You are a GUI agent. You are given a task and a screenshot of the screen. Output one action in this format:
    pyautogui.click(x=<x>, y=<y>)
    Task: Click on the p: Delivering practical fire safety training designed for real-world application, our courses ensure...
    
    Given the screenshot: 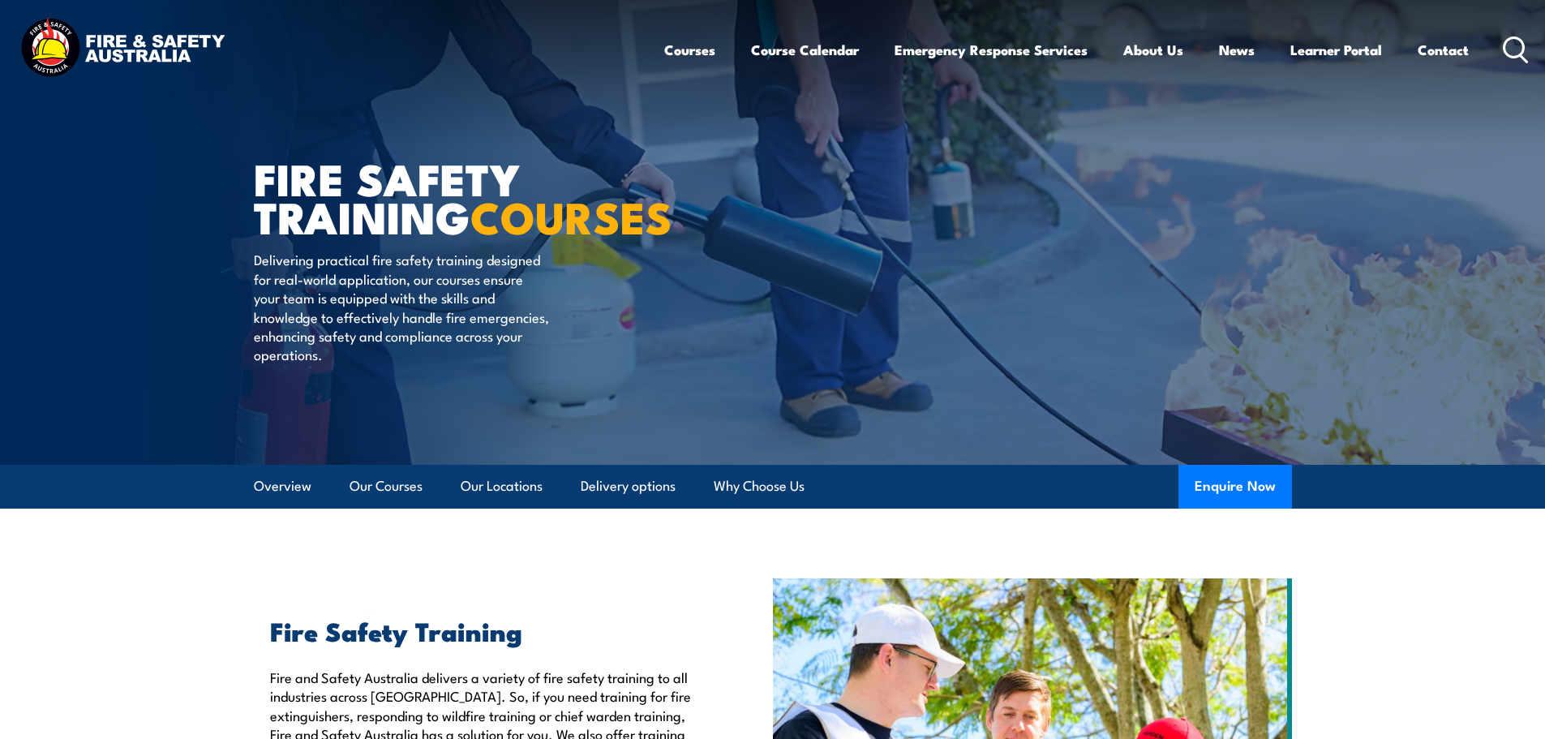 What is the action you would take?
    pyautogui.click(x=402, y=307)
    